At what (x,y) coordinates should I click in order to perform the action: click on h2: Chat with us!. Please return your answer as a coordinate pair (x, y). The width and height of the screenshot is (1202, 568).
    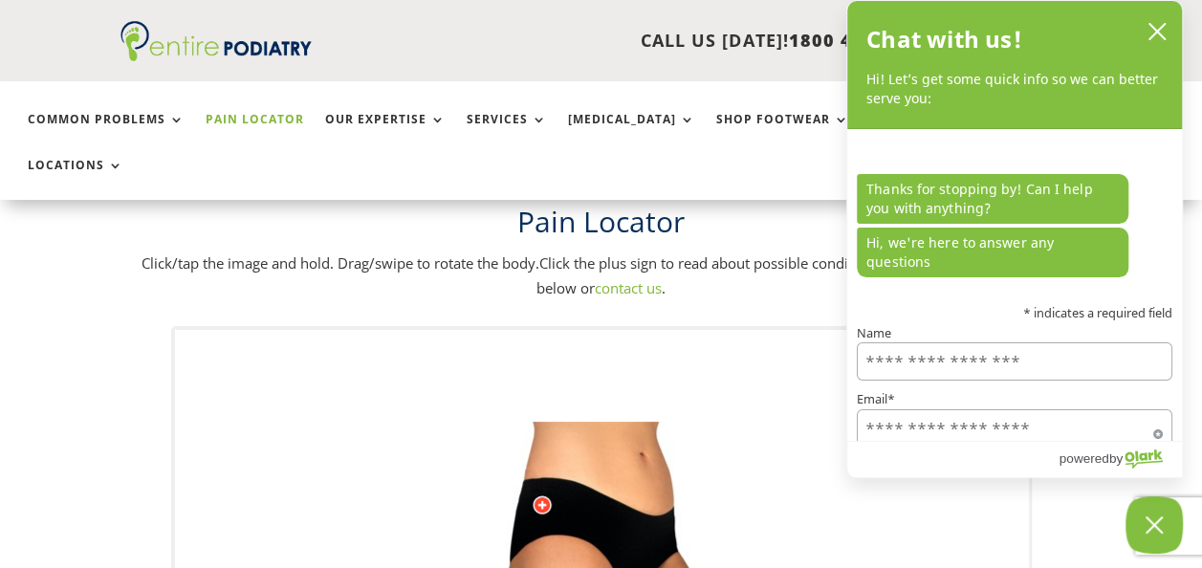
    Looking at the image, I should click on (944, 39).